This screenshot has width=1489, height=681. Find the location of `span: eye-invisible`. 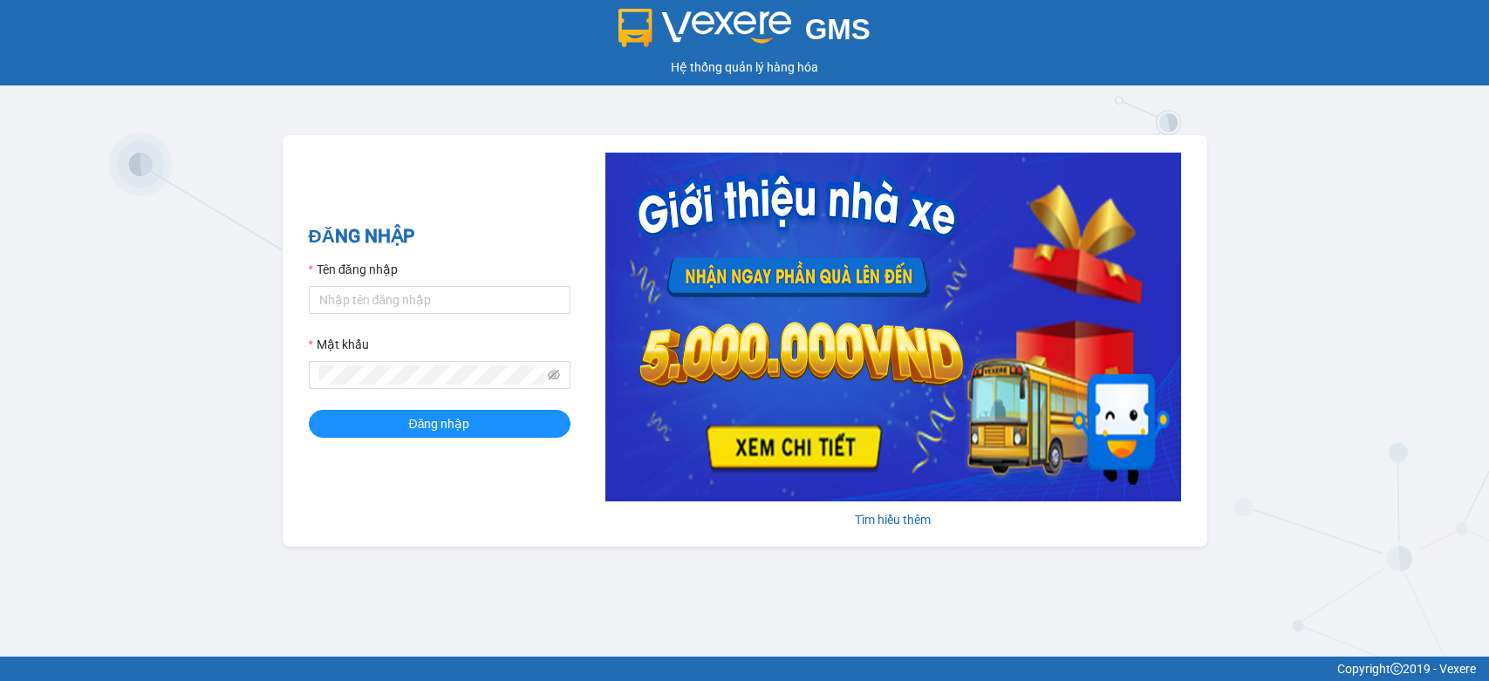

span: eye-invisible is located at coordinates (554, 375).